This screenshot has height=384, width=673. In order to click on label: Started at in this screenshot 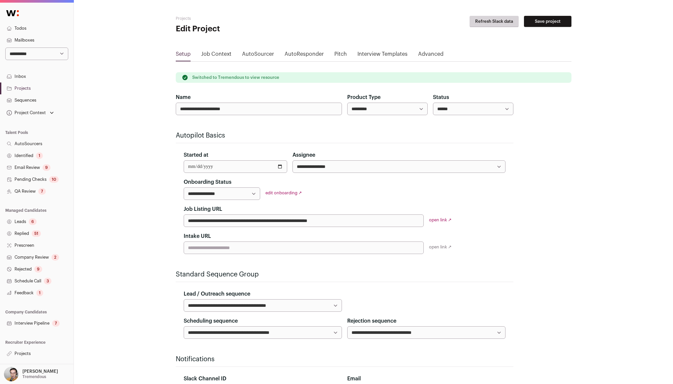, I will do `click(196, 155)`.